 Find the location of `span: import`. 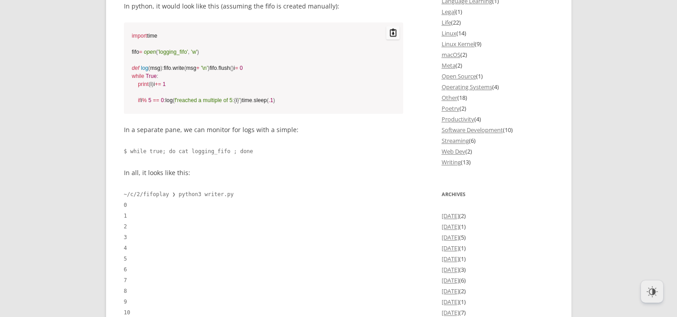

span: import is located at coordinates (140, 36).